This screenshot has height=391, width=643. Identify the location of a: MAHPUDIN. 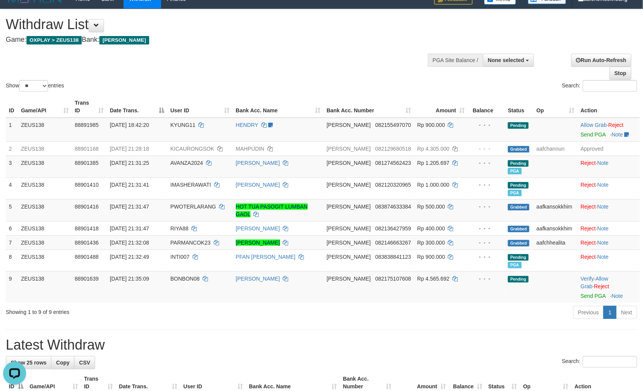
(250, 149).